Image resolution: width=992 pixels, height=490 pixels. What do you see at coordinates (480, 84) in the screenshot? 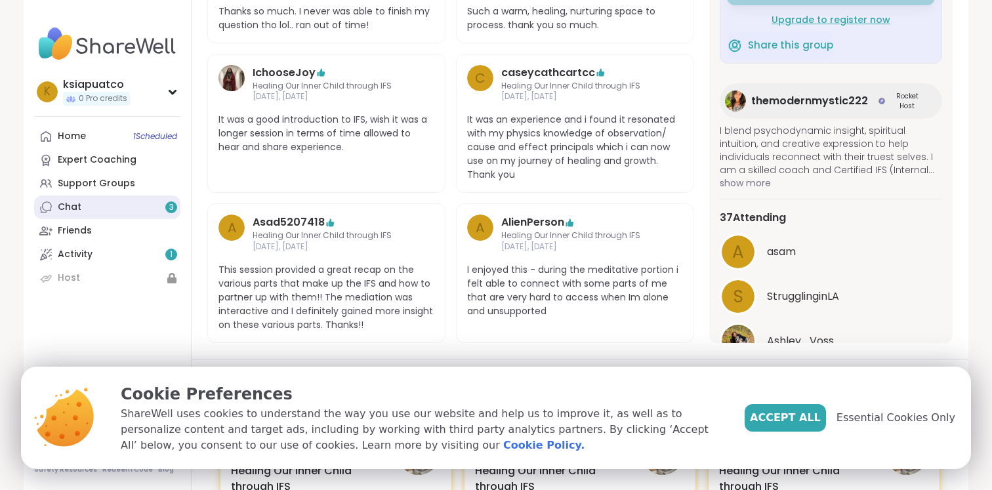
I see `a: c` at bounding box center [480, 84].